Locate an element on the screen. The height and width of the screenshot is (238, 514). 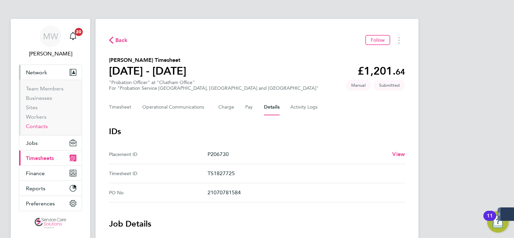
span: Network is located at coordinates (36, 72).